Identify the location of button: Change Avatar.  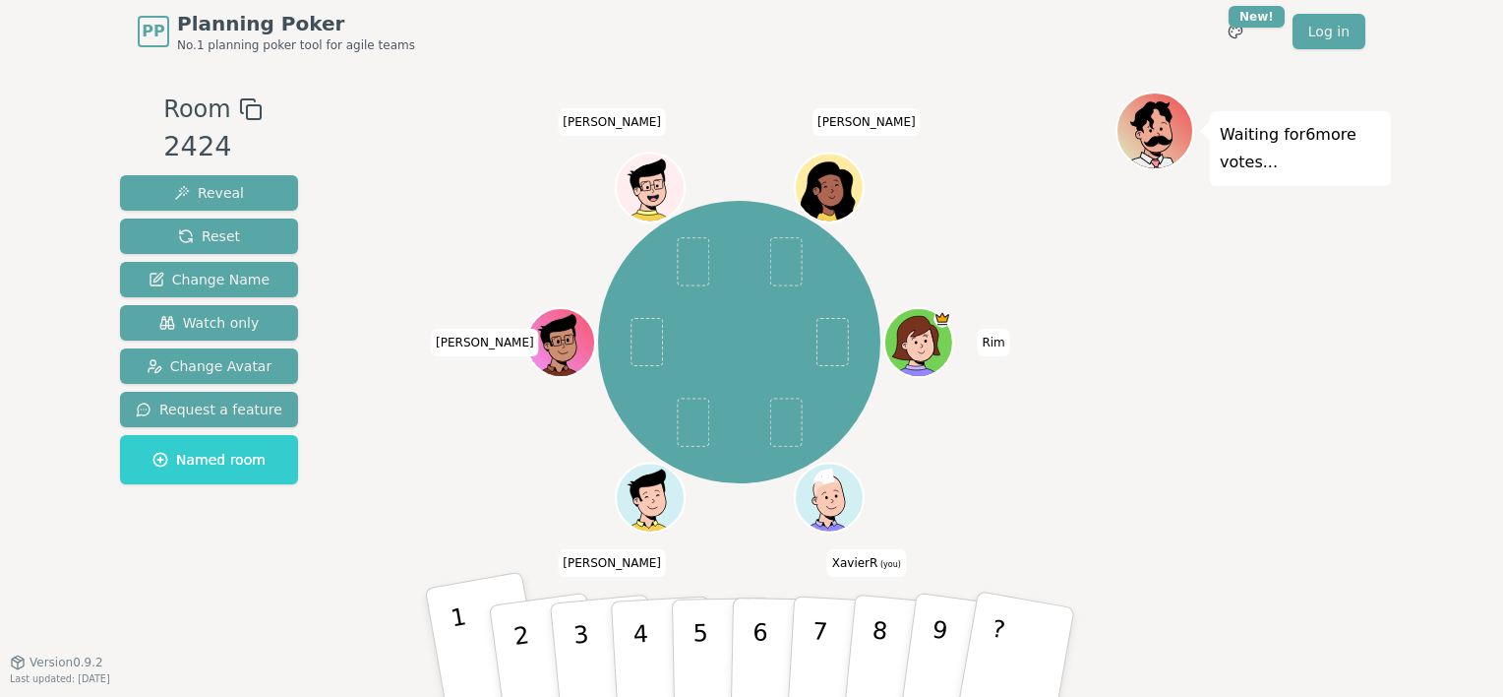
(209, 366).